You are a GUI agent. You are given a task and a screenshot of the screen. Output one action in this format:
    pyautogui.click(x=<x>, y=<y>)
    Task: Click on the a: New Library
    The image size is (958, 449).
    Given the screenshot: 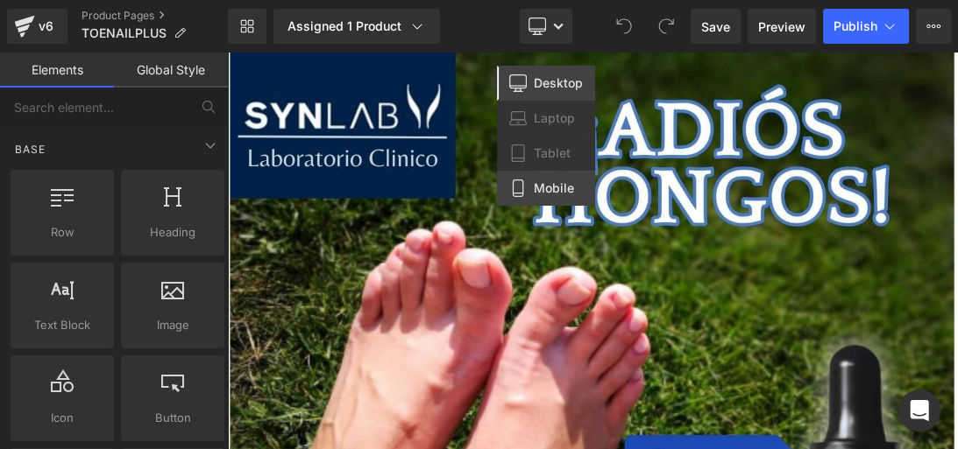 What is the action you would take?
    pyautogui.click(x=247, y=26)
    